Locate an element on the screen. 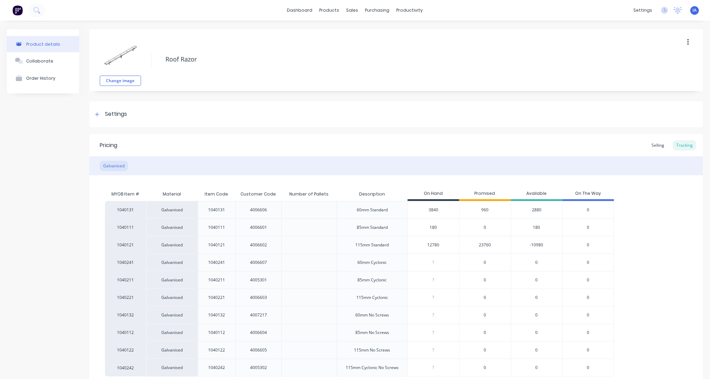 The image size is (710, 379). div: 1040112 is located at coordinates (125, 332).